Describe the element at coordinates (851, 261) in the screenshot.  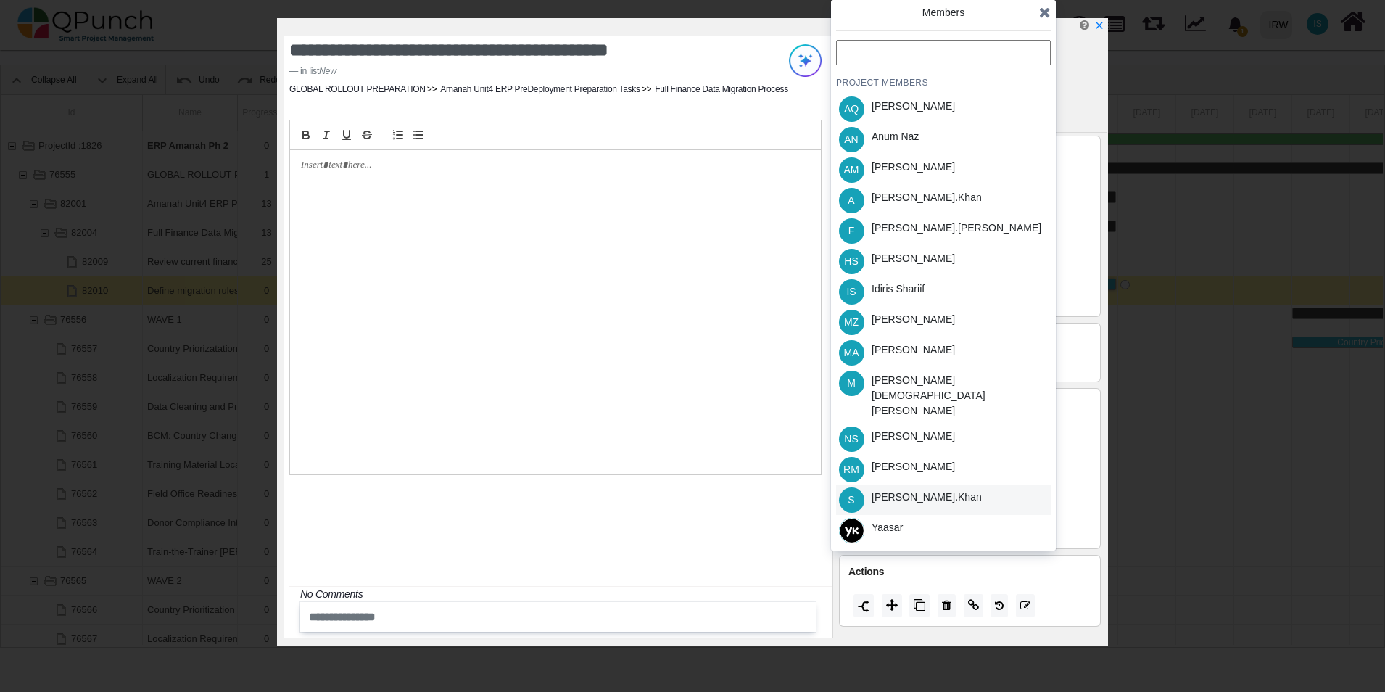
I see `span: Hassan Saleem` at that location.